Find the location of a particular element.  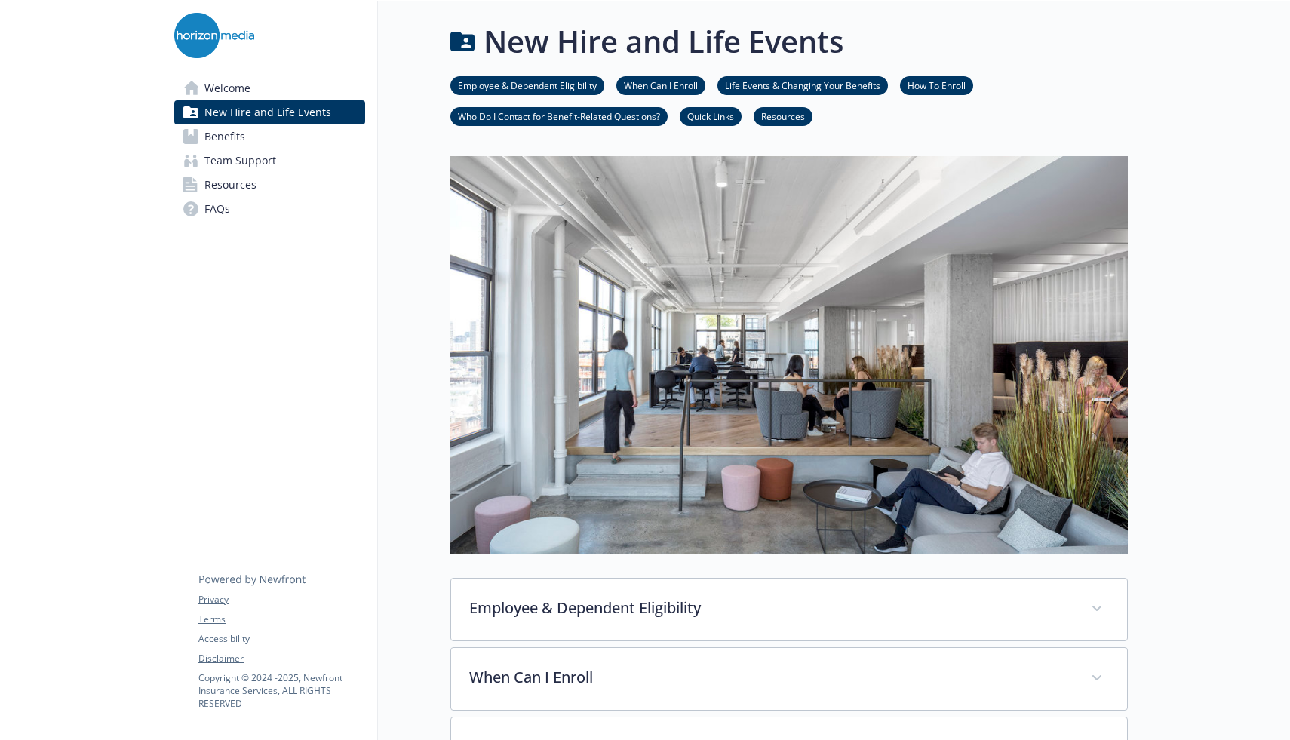

span: Benefits is located at coordinates (225, 137).